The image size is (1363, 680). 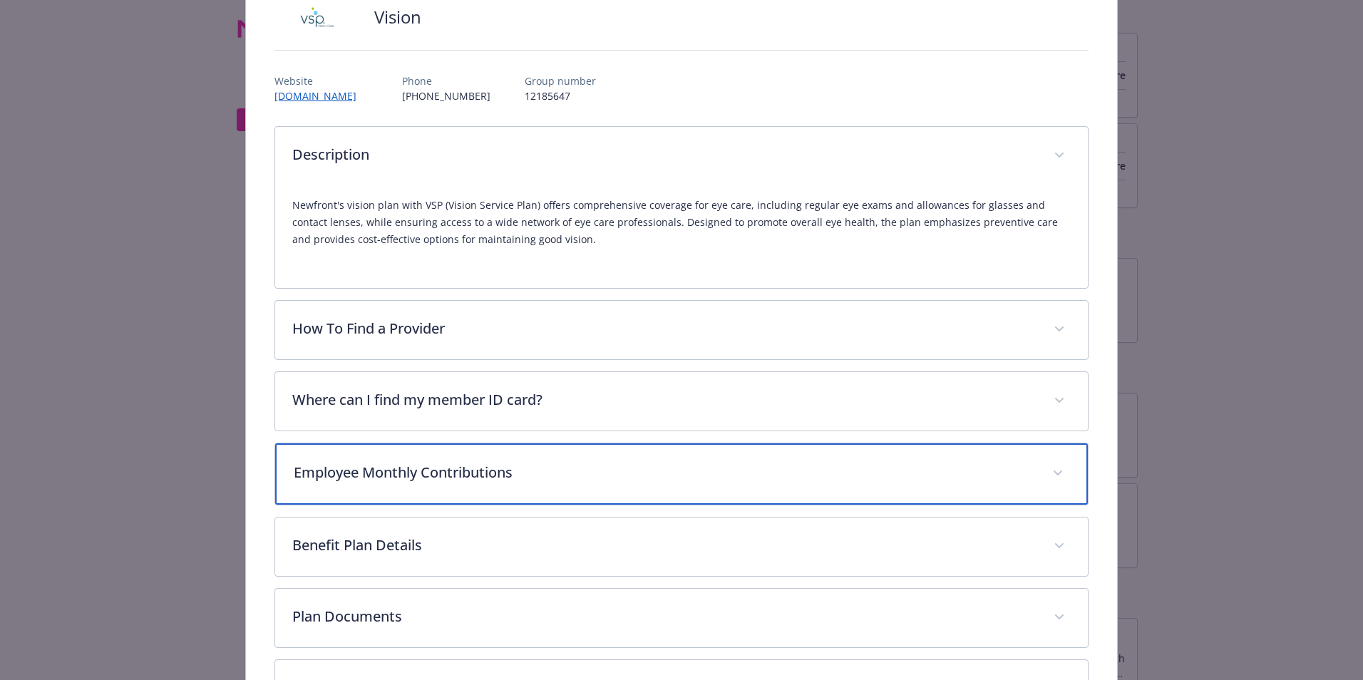 I want to click on p: Employee Monthly Contributions, so click(x=664, y=473).